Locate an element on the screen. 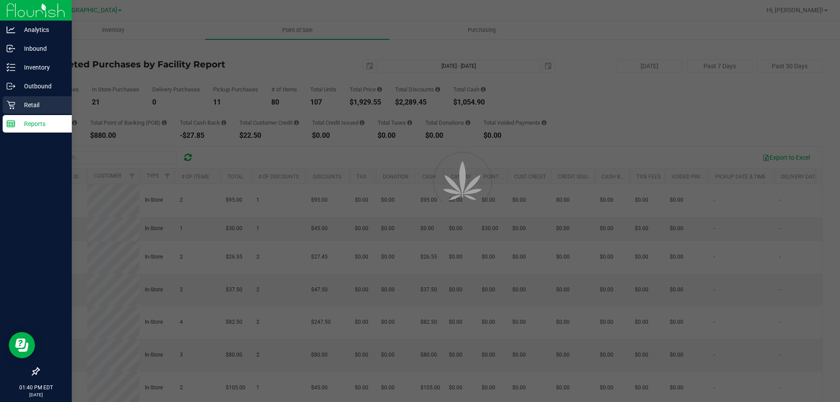 Image resolution: width=840 pixels, height=402 pixels. inline-svg: Reports is located at coordinates (11, 124).